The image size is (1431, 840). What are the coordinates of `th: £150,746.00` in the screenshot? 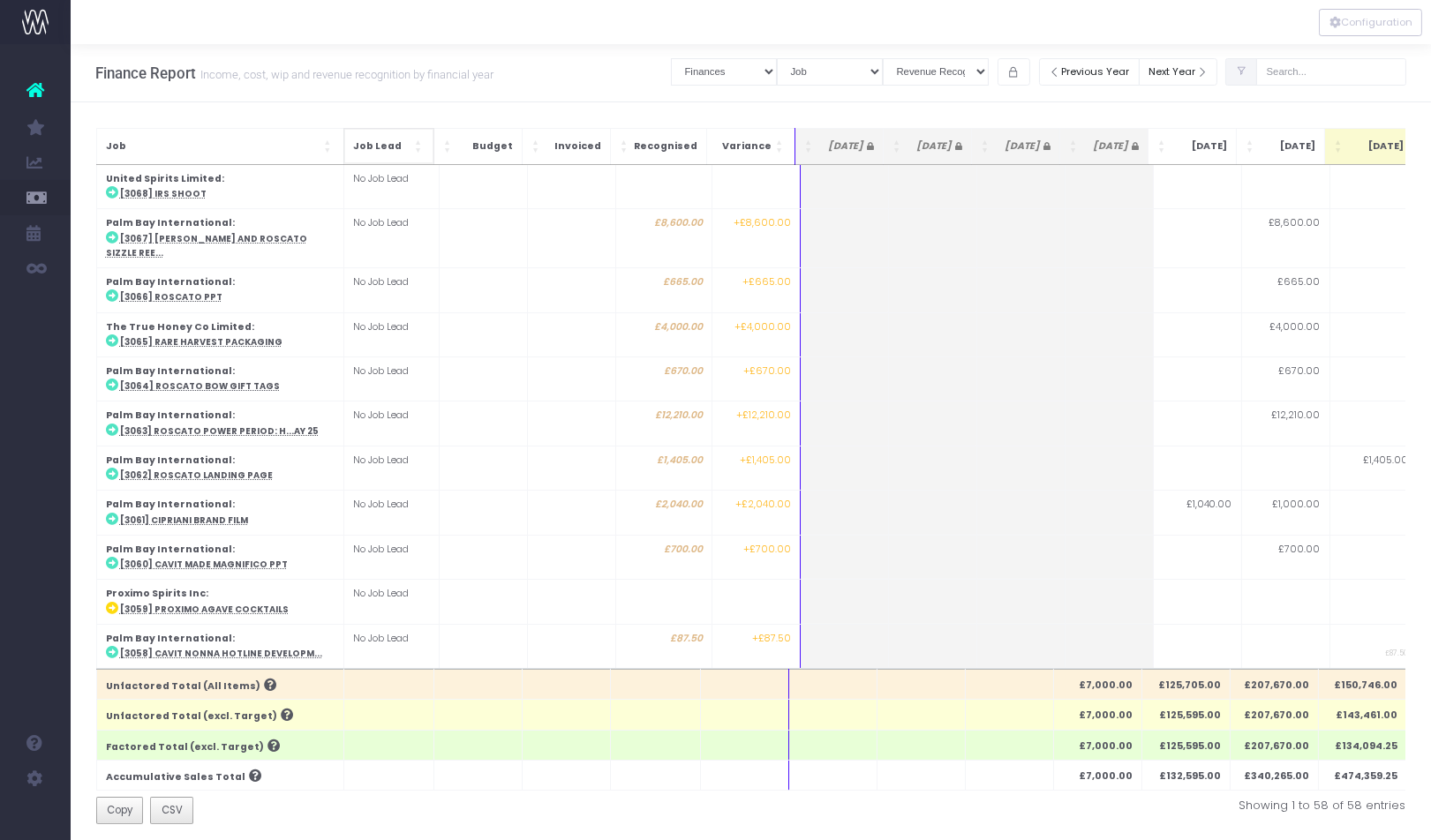 It's located at (1363, 685).